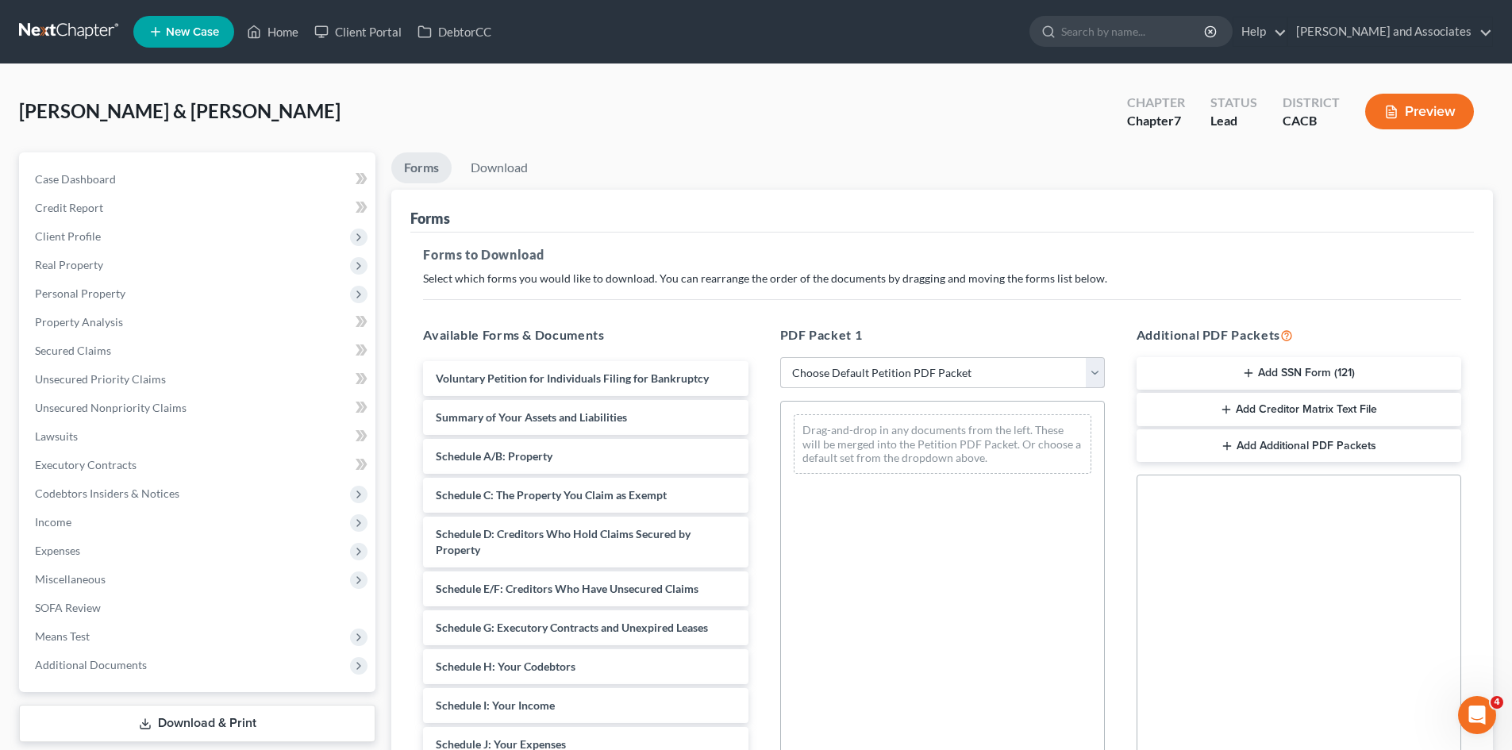  Describe the element at coordinates (57, 550) in the screenshot. I see `span: Expenses` at that location.